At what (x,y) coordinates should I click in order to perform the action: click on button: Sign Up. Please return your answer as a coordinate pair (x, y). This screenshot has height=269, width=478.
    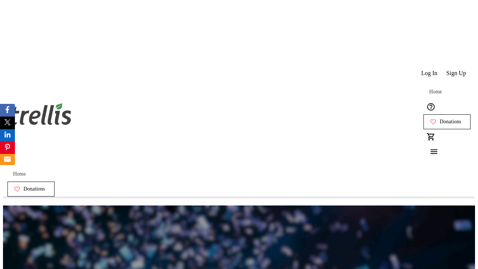
    Looking at the image, I should click on (456, 73).